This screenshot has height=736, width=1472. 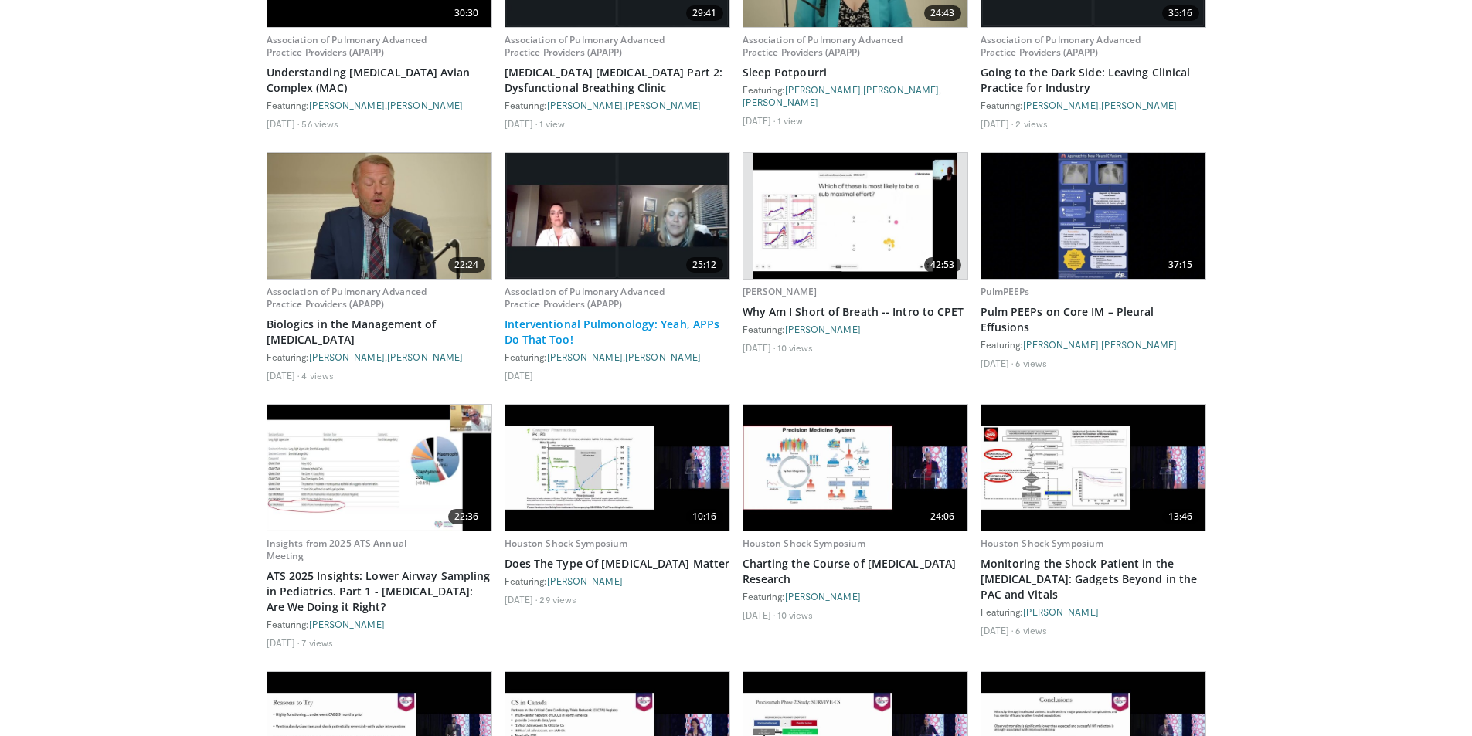 What do you see at coordinates (855, 467) in the screenshot?
I see `img: f9dd5a24-8cf0-44f9-a1b3-a4dc77486fa0.620x360_q85_upscale.jpg` at bounding box center [855, 467].